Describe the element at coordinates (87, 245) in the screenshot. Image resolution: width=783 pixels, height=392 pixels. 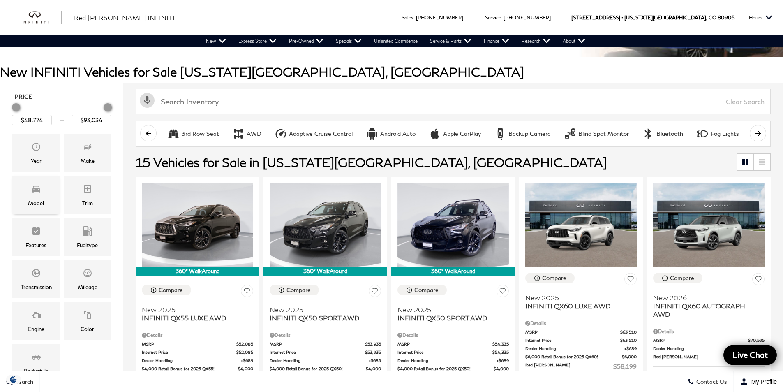
I see `div: Fueltype` at that location.